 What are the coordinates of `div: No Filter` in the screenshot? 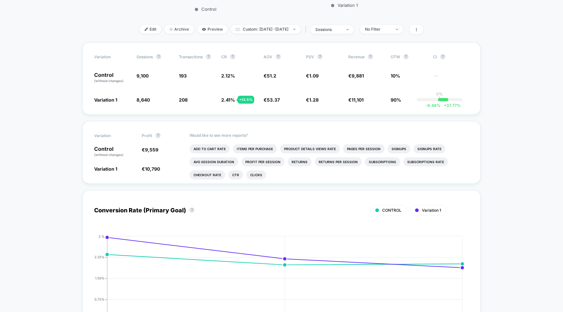 It's located at (378, 29).